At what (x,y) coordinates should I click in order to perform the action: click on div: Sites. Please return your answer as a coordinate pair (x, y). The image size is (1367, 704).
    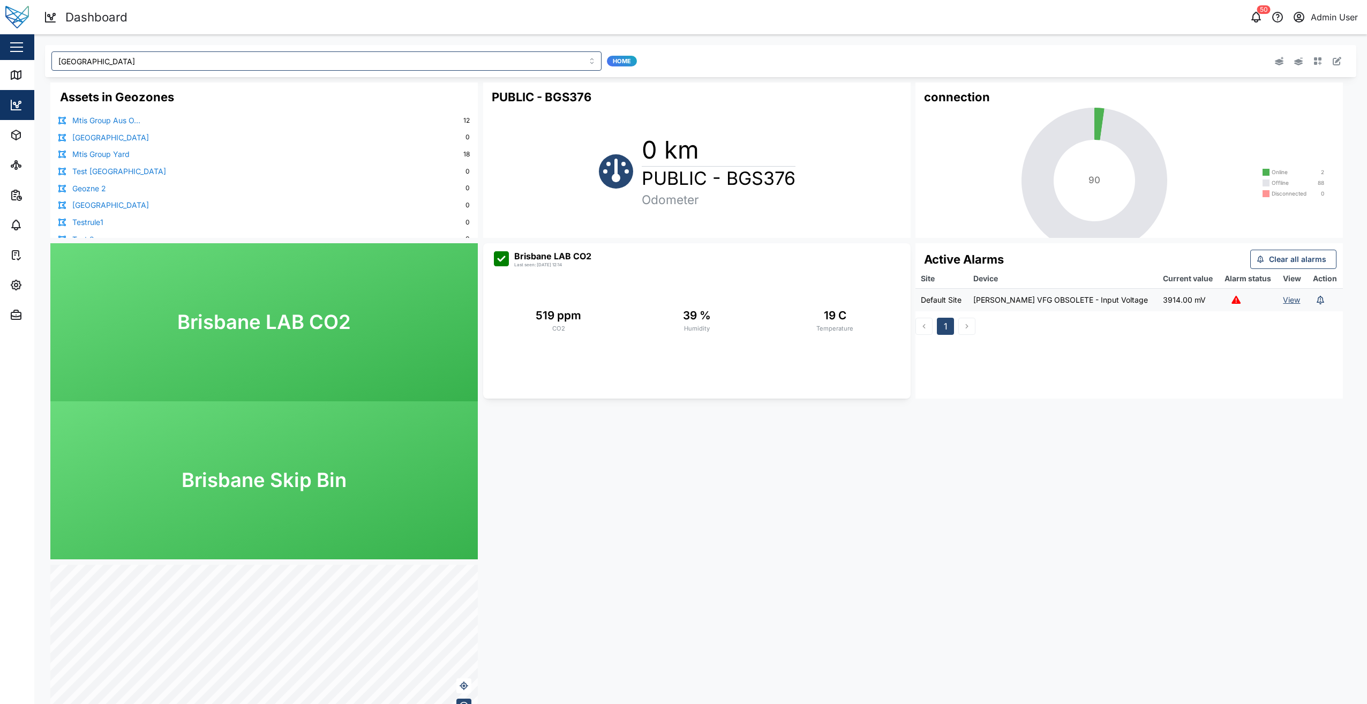
    Looking at the image, I should click on (41, 165).